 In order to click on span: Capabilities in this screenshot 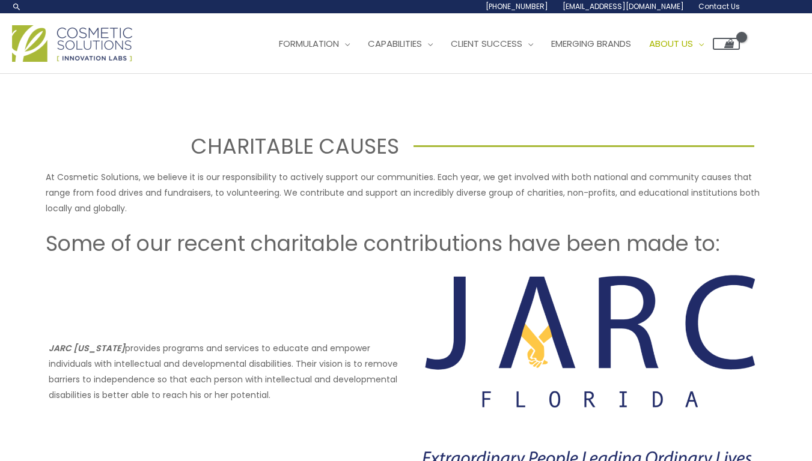, I will do `click(395, 43)`.